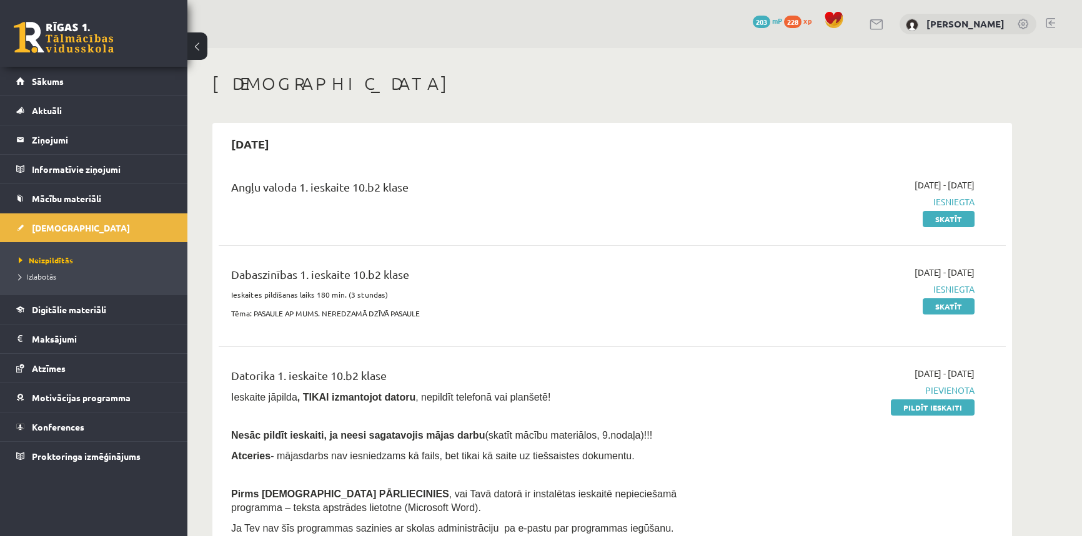  What do you see at coordinates (94, 310) in the screenshot?
I see `a: Digitālie materiāli` at bounding box center [94, 310].